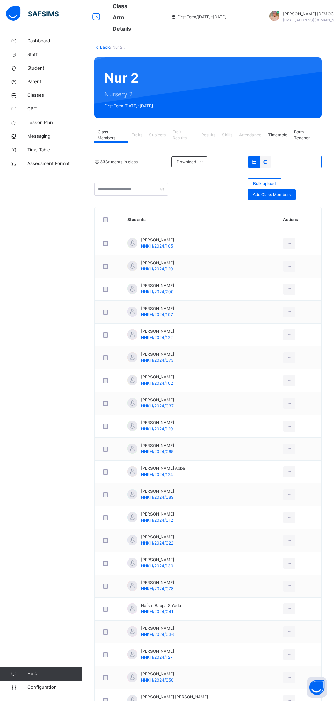 This screenshot has height=701, width=334. Describe the element at coordinates (157, 475) in the screenshot. I see `span: NNKH/2024/124` at that location.